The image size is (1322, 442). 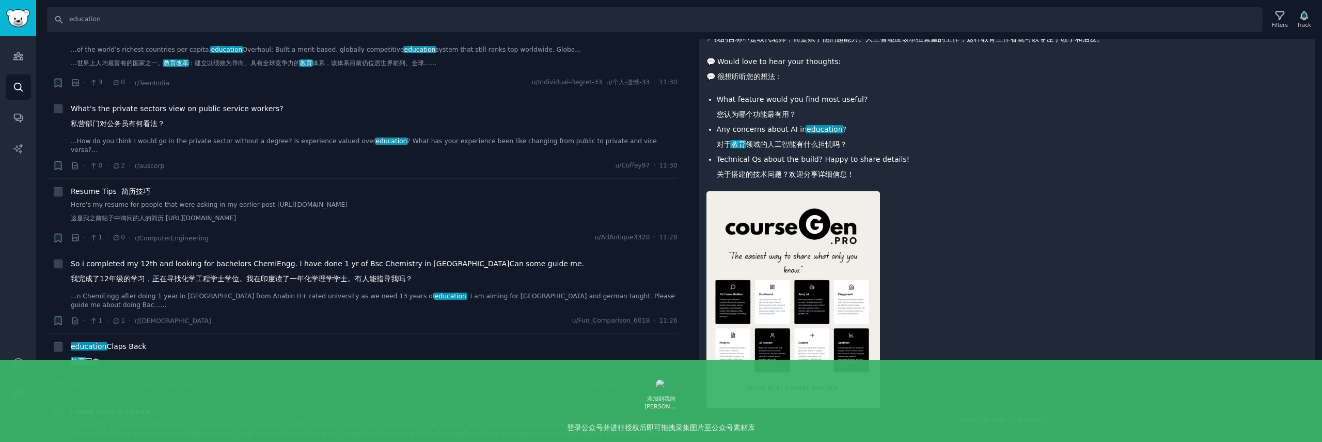 I want to click on span: r/TeenIndia, so click(x=151, y=83).